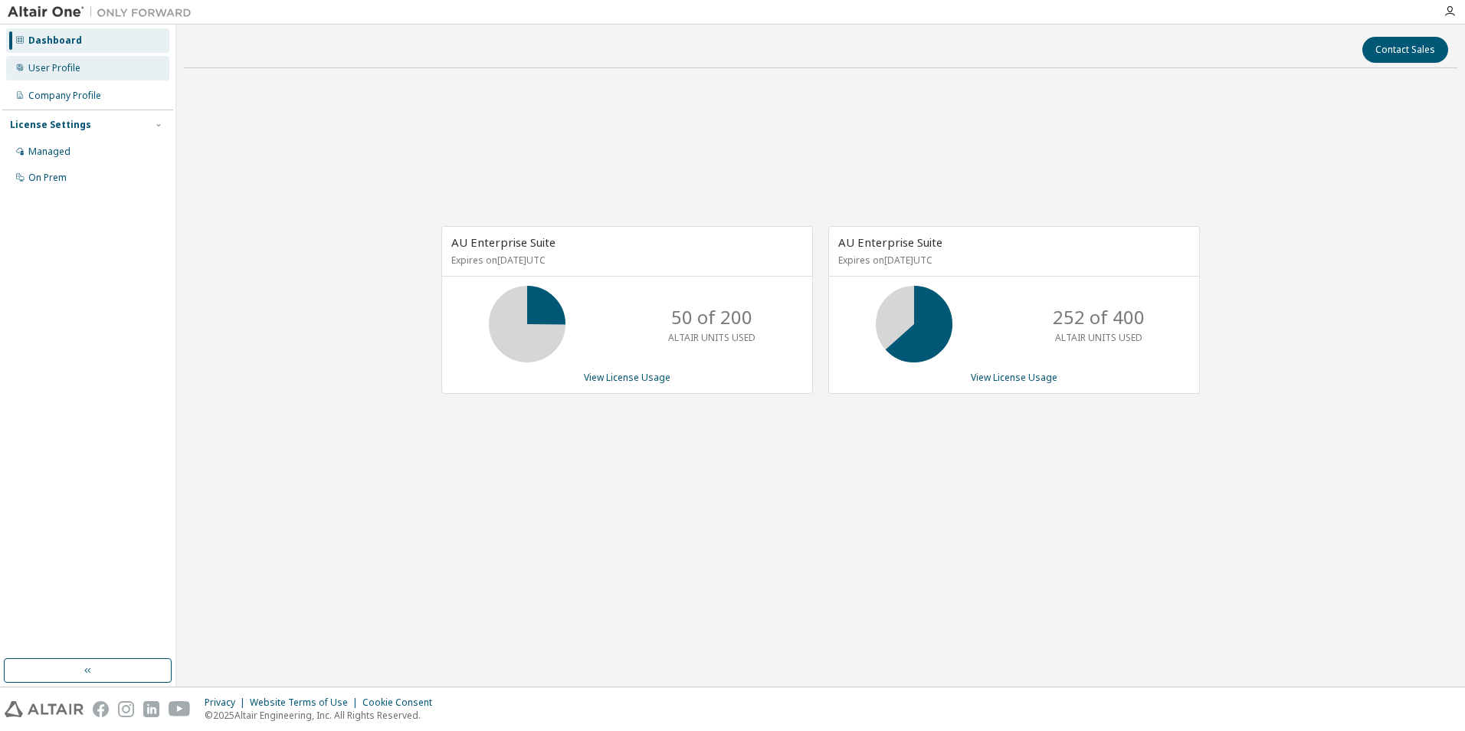 The height and width of the screenshot is (731, 1465). I want to click on div: Company Profile, so click(64, 96).